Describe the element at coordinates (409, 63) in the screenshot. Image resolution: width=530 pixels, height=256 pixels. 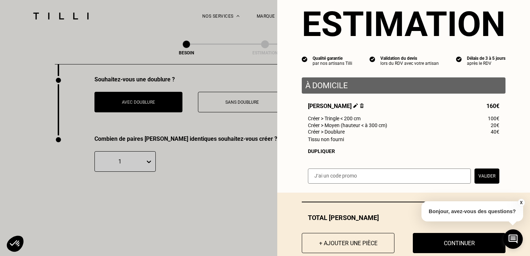
I see `div: lors du RDV avec votre artisan` at that location.